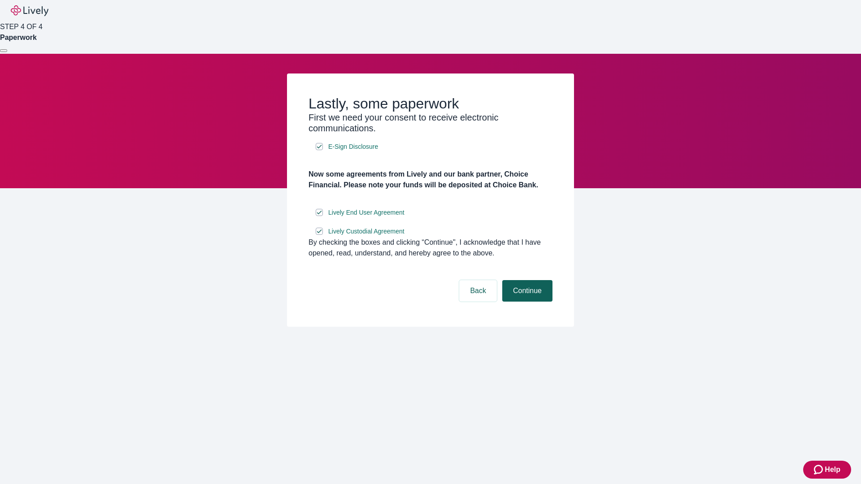  What do you see at coordinates (430, 180) in the screenshot?
I see `h4: Now some agreements from Lively and our bank partner, Choice Financial. Please note your funds wi...` at bounding box center [430, 180].